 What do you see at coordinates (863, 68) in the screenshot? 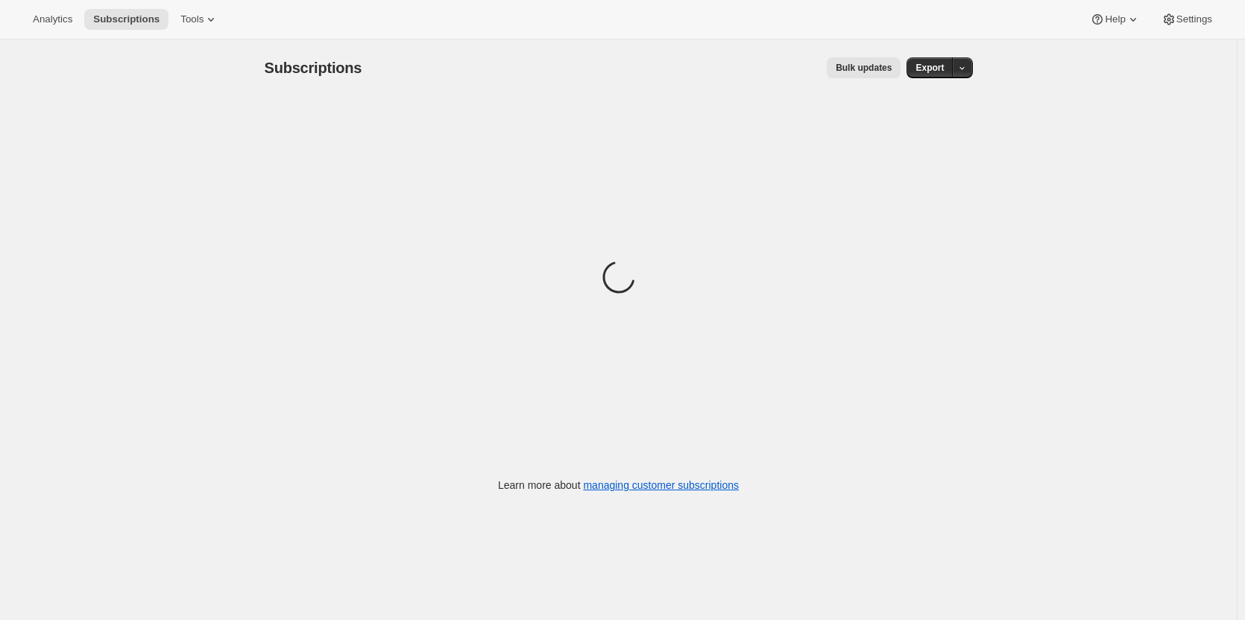
I see `button: Bulk updates` at bounding box center [863, 68].